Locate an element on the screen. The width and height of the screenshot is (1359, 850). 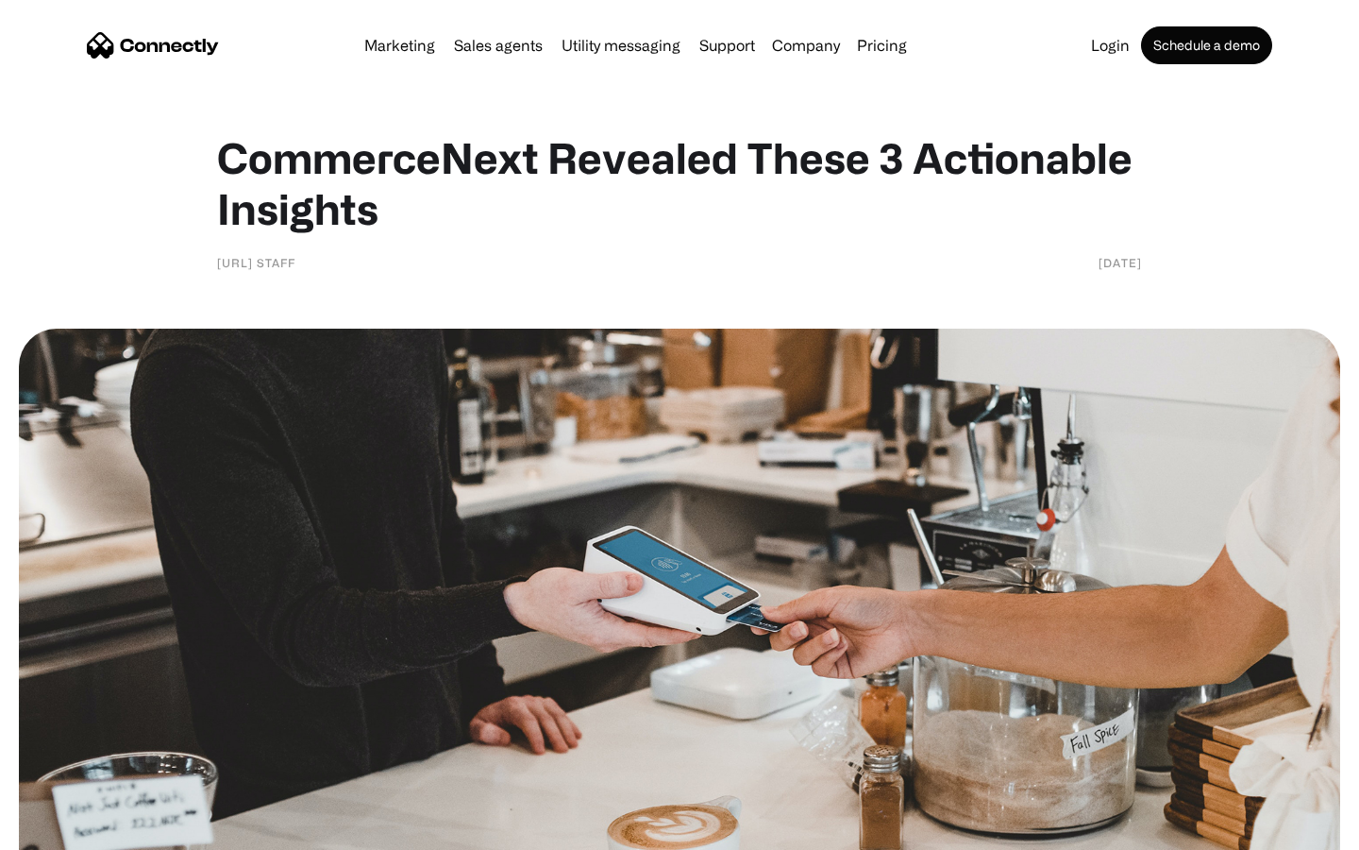
a: Sales agents is located at coordinates (498, 45).